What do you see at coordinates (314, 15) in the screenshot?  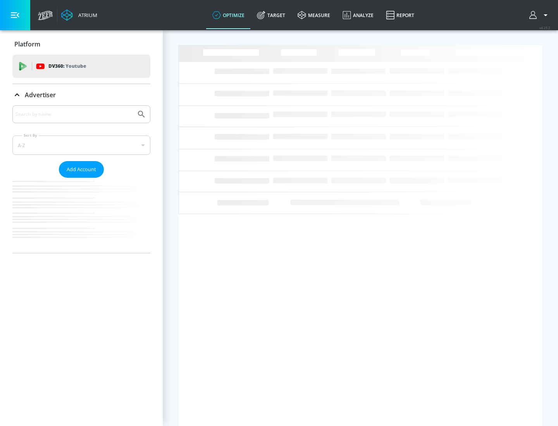 I see `a: measure` at bounding box center [314, 15].